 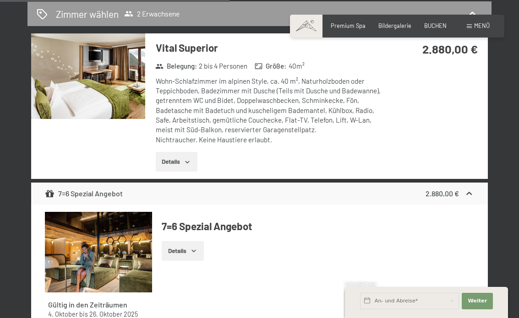 What do you see at coordinates (395, 26) in the screenshot?
I see `a: Bildergalerie` at bounding box center [395, 26].